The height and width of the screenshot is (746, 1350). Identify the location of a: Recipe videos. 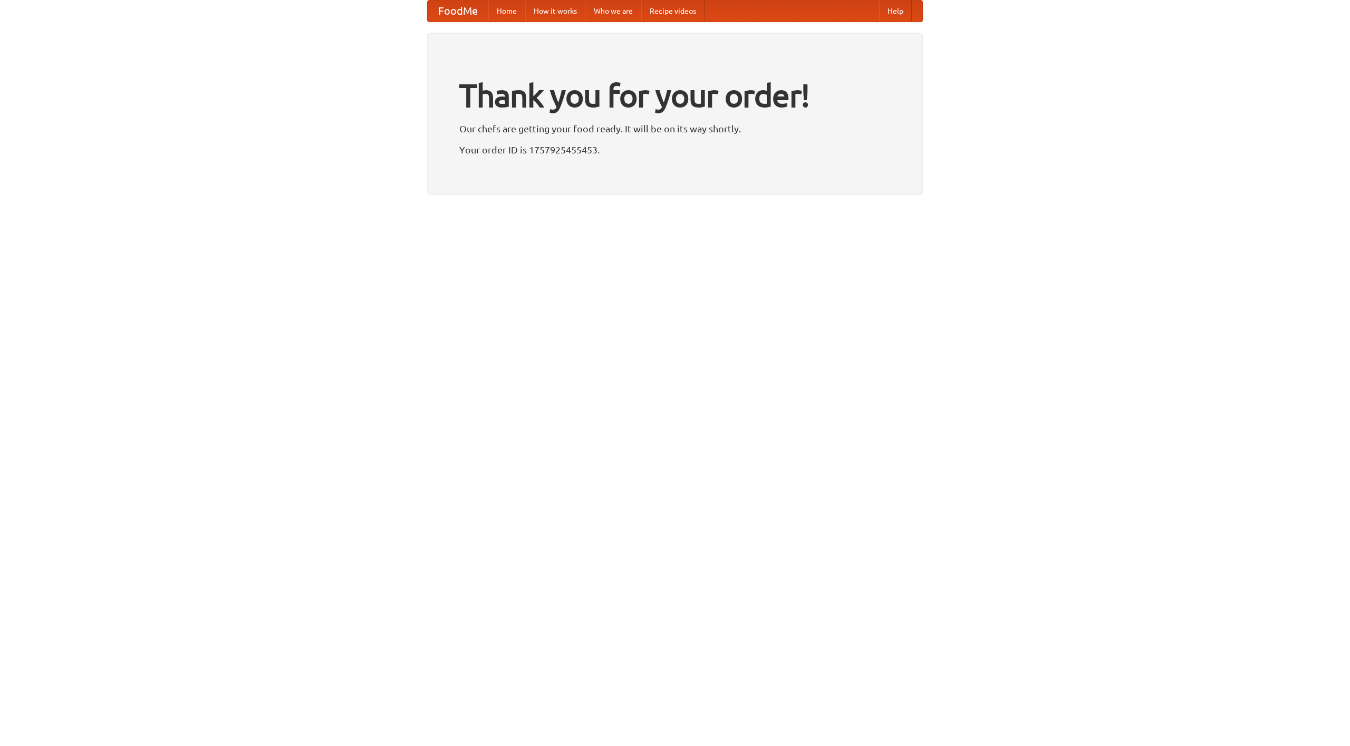
(673, 11).